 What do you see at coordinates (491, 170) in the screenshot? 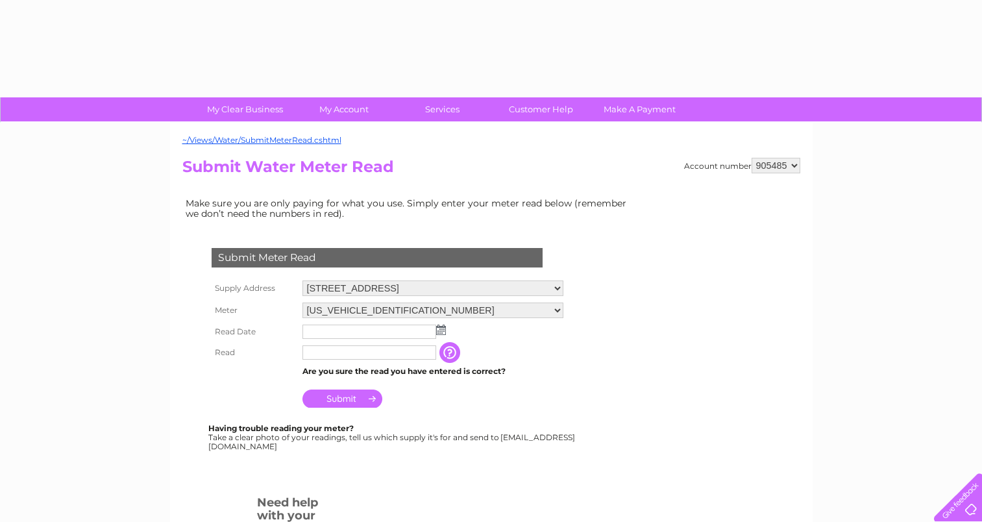
I see `h2: Submit Water Meter Read` at bounding box center [491, 170].